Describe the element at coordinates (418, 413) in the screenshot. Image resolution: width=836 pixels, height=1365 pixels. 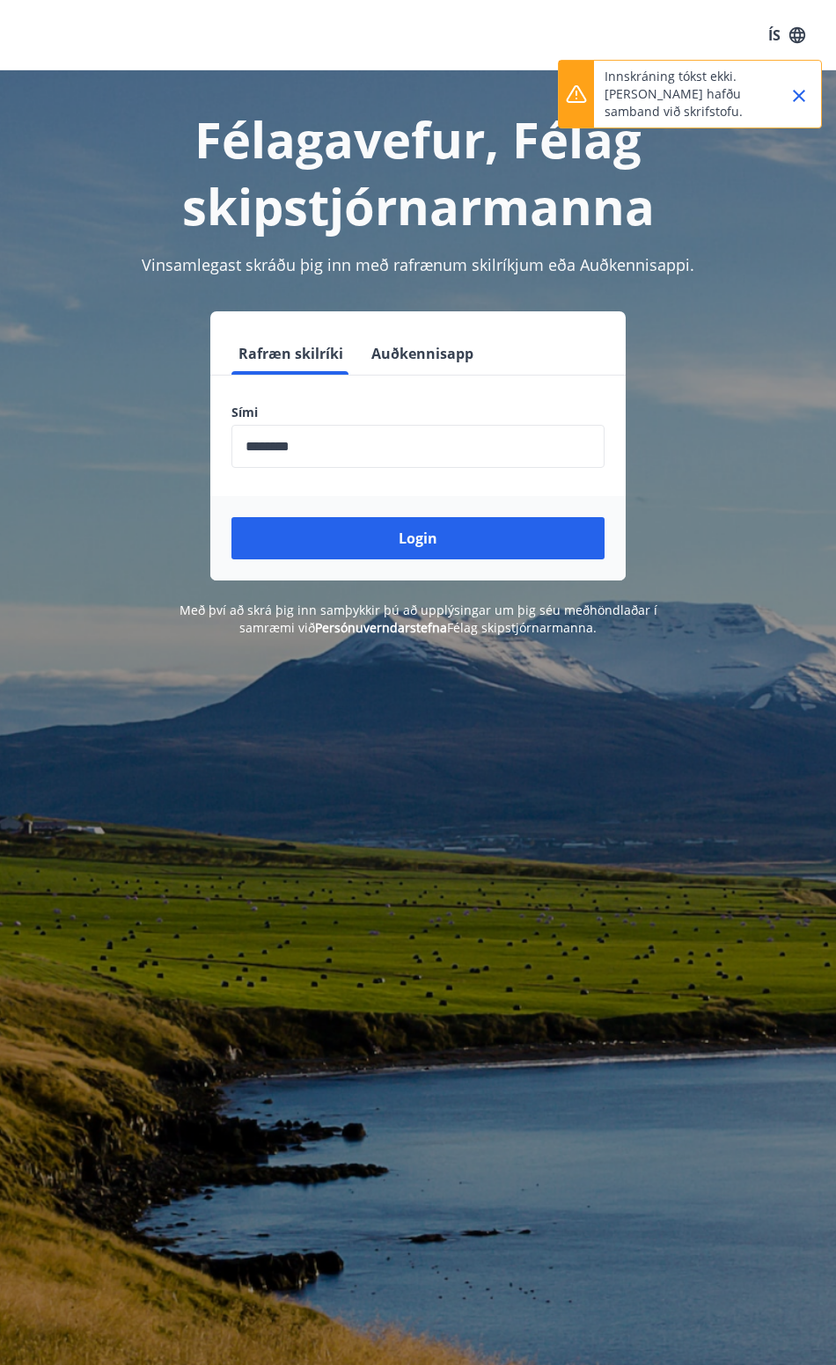
I see `label: Sími` at that location.